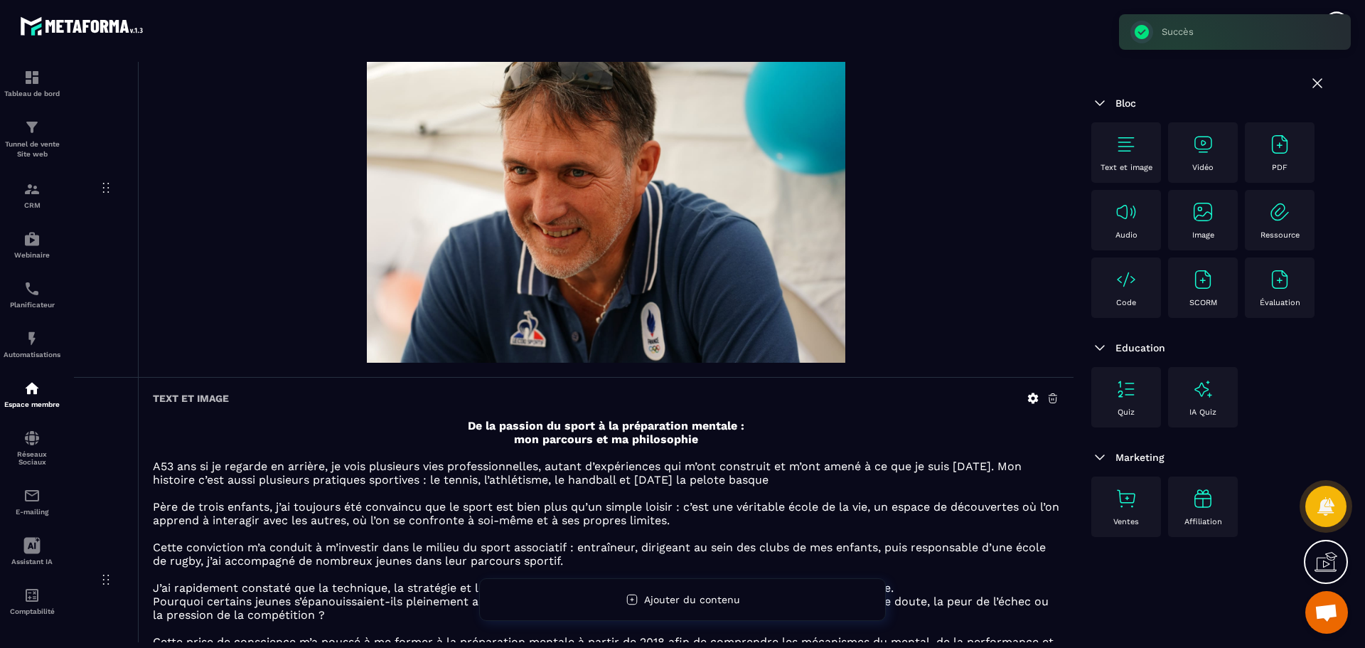  Describe the element at coordinates (84, 26) in the screenshot. I see `img: logo` at that location.